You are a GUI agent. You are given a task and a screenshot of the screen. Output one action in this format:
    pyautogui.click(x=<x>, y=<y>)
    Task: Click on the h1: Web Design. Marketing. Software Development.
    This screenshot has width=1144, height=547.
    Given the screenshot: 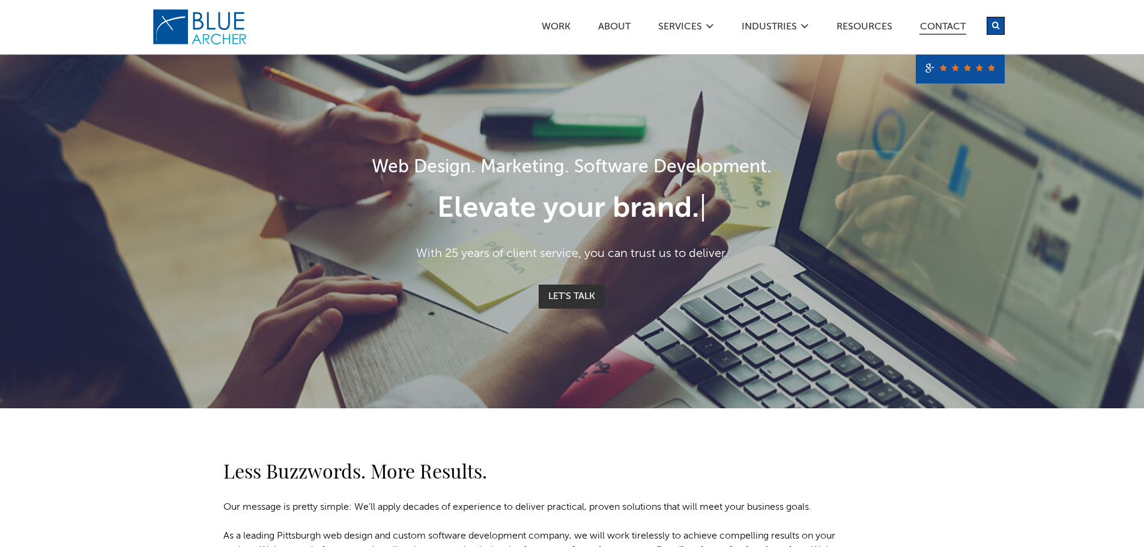 What is the action you would take?
    pyautogui.click(x=572, y=168)
    